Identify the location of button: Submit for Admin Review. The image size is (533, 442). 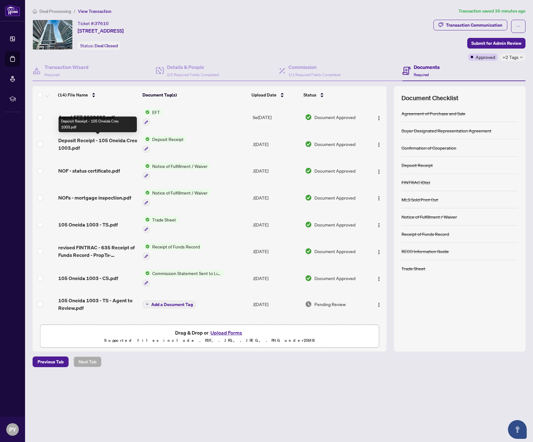
(497, 43).